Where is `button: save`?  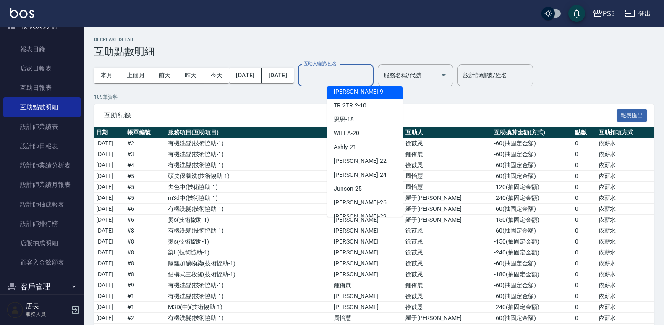
button: save is located at coordinates (577, 13).